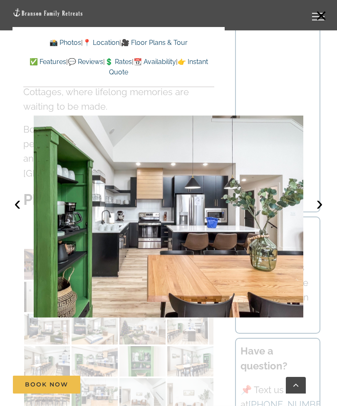  What do you see at coordinates (318, 17) in the screenshot?
I see `a: Toggle Menu` at bounding box center [318, 17].